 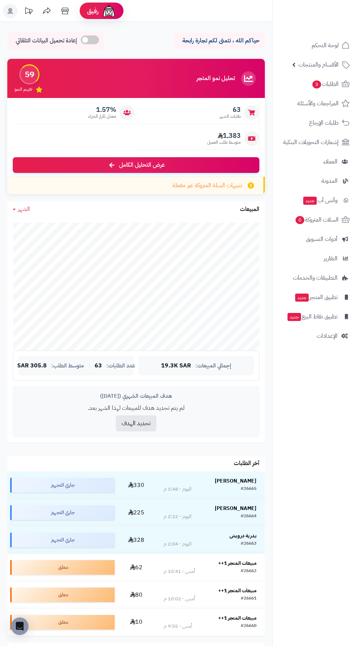 I want to click on a: الطلبات3, so click(x=315, y=84).